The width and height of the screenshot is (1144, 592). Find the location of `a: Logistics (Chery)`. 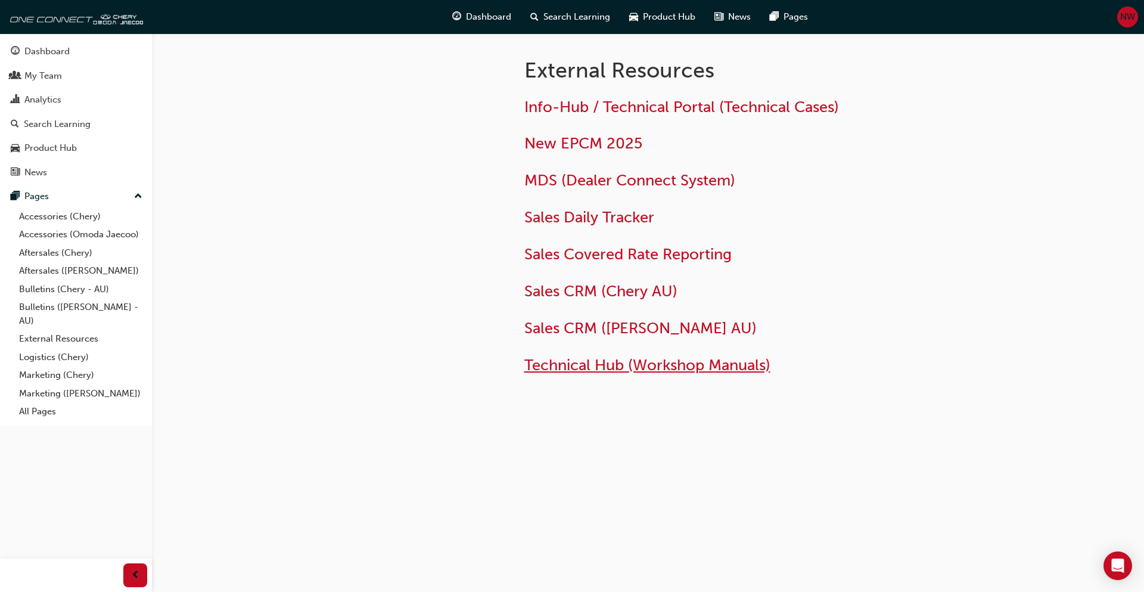

a: Logistics (Chery) is located at coordinates (80, 357).